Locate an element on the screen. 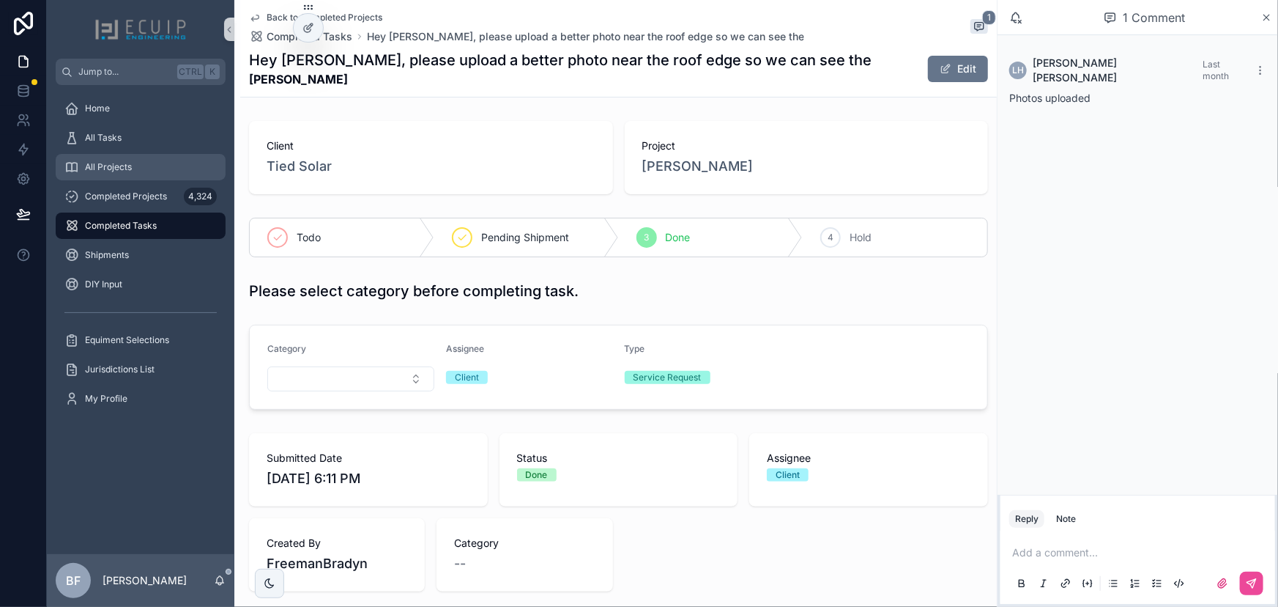  a: DIY Input is located at coordinates (141, 284).